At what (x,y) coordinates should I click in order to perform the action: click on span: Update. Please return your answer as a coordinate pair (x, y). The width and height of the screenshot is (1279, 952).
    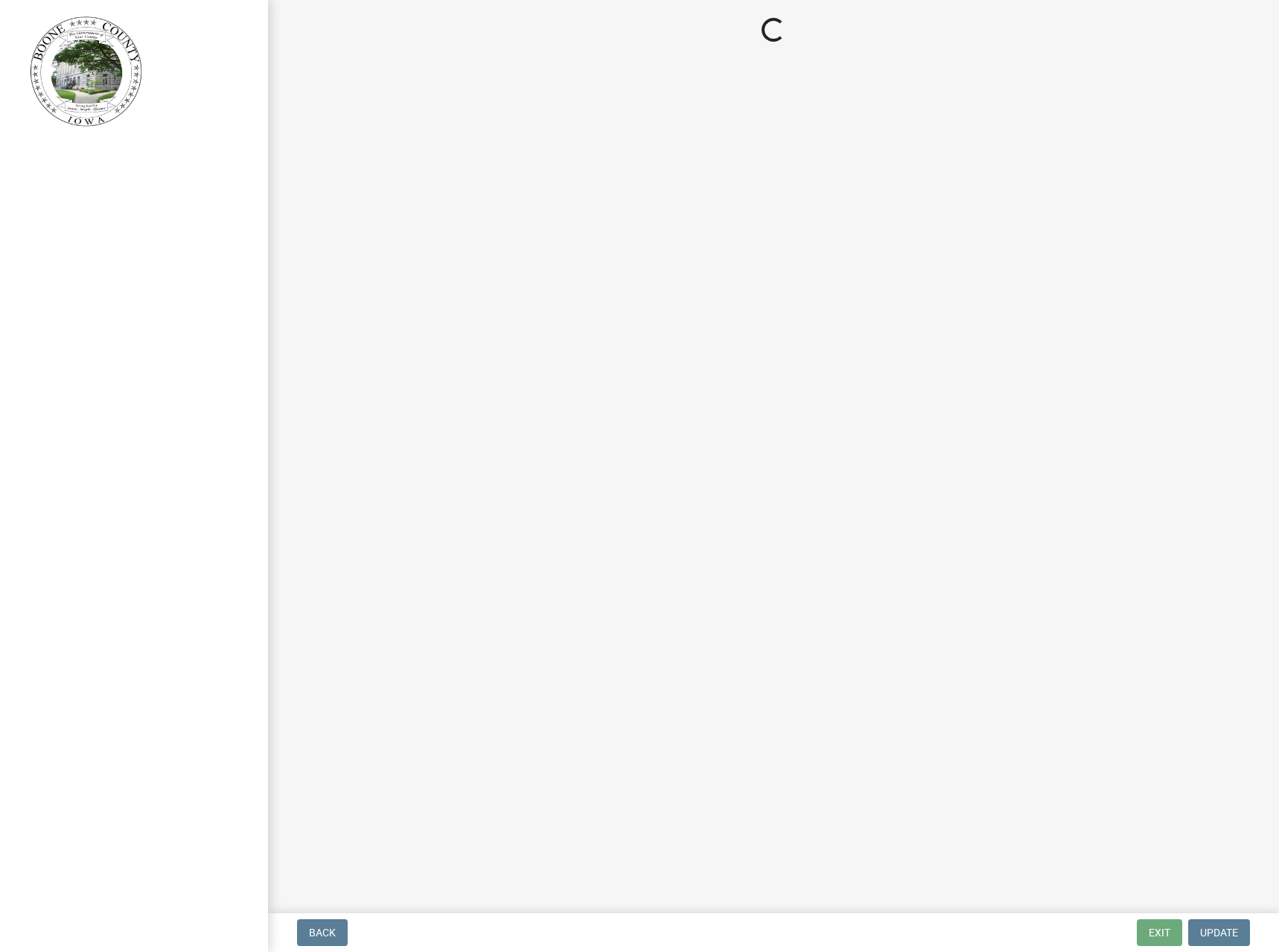
    Looking at the image, I should click on (1219, 933).